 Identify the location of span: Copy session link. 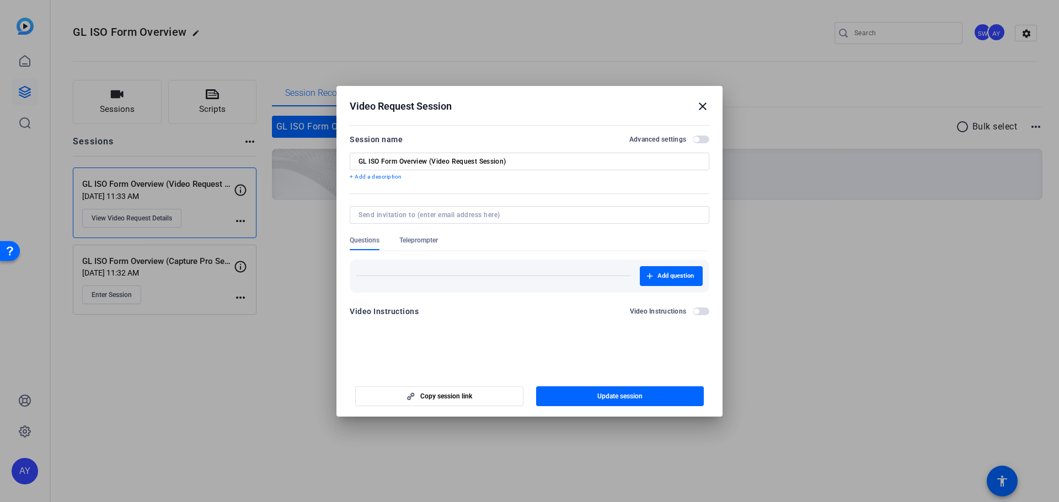
(446, 396).